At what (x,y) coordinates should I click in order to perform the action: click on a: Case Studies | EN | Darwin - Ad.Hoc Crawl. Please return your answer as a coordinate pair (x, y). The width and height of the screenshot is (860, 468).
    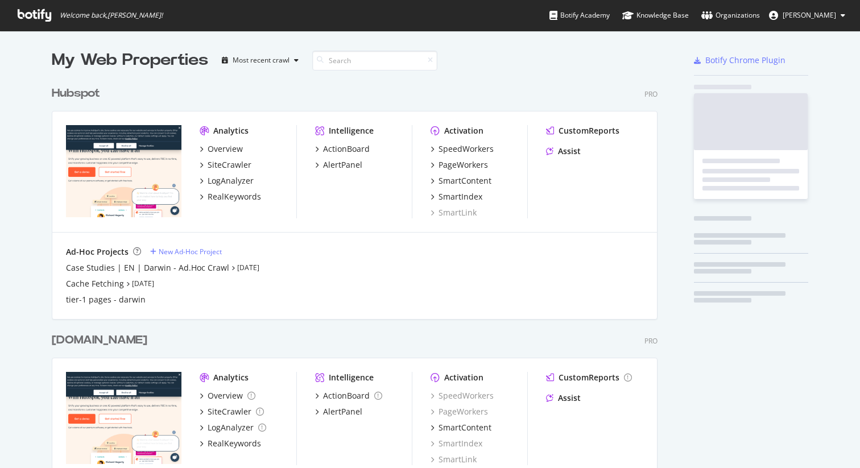
    Looking at the image, I should click on (147, 268).